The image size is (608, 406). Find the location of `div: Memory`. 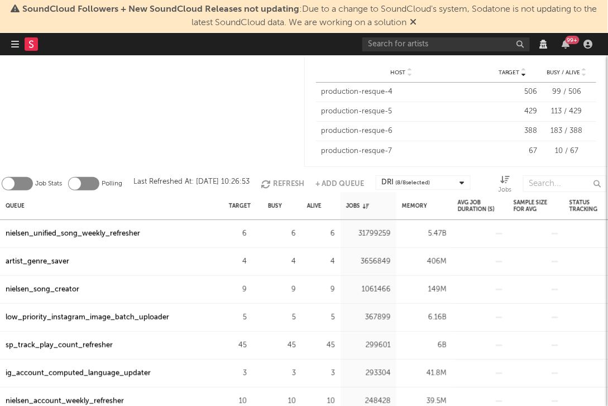

div: Memory is located at coordinates (414, 205).